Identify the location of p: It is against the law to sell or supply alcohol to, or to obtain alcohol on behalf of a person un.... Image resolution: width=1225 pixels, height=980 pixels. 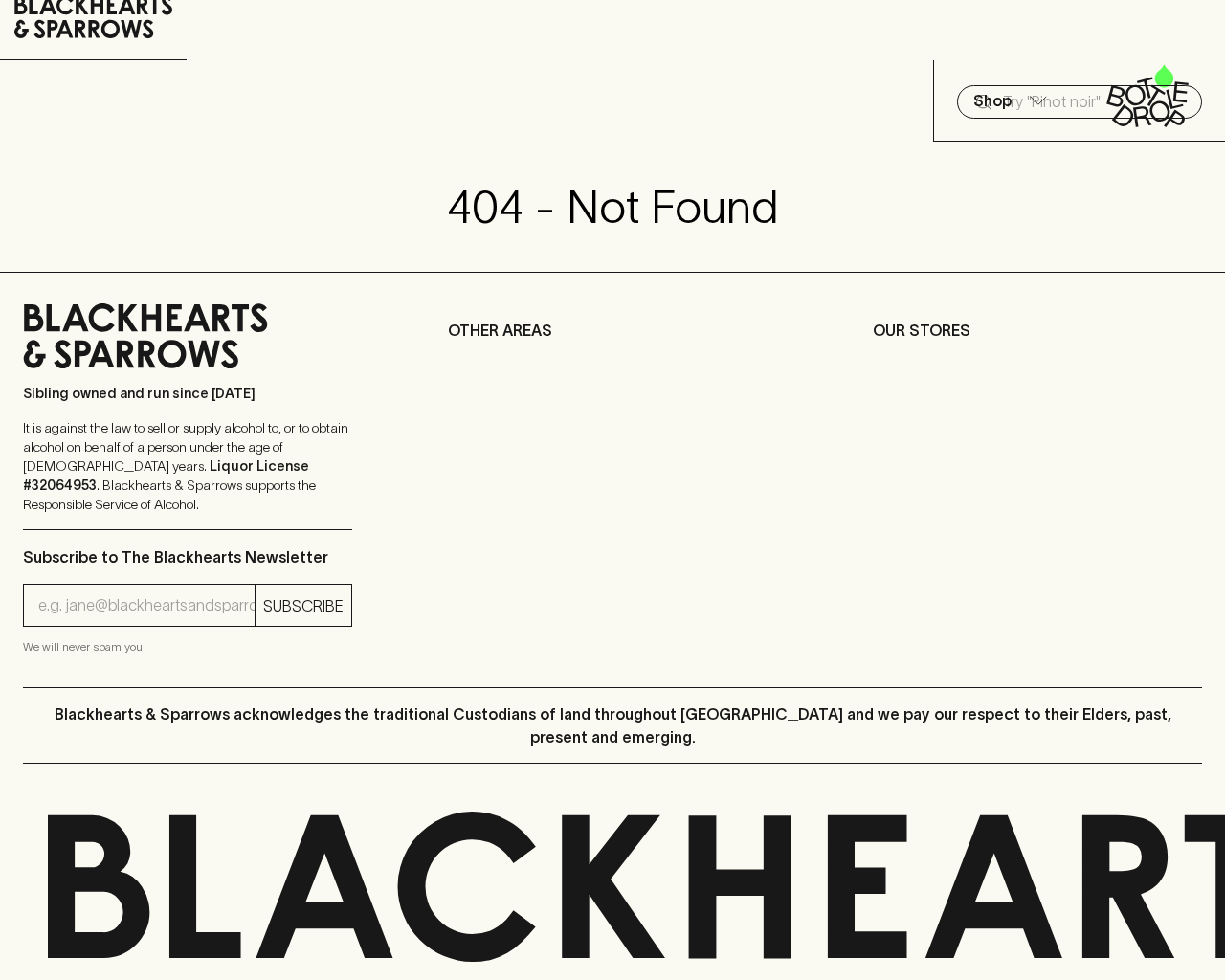
(188, 467).